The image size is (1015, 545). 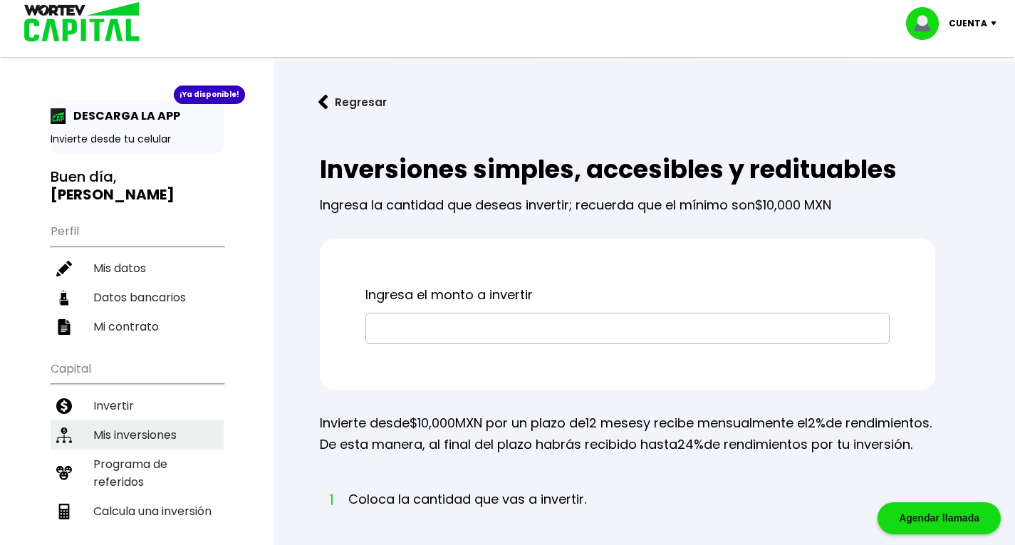 I want to click on img: invertir-icon.b3b967d7.svg, so click(x=64, y=406).